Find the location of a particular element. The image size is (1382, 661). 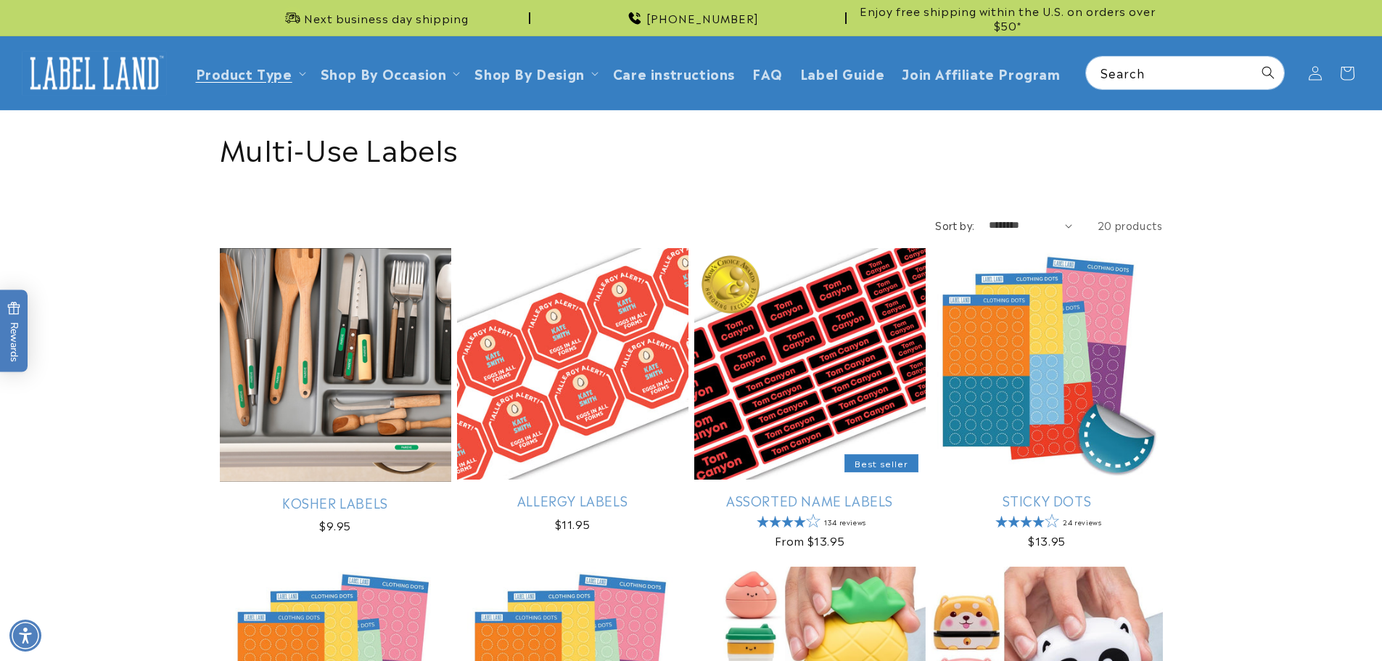

a: Label Land is located at coordinates (94, 73).